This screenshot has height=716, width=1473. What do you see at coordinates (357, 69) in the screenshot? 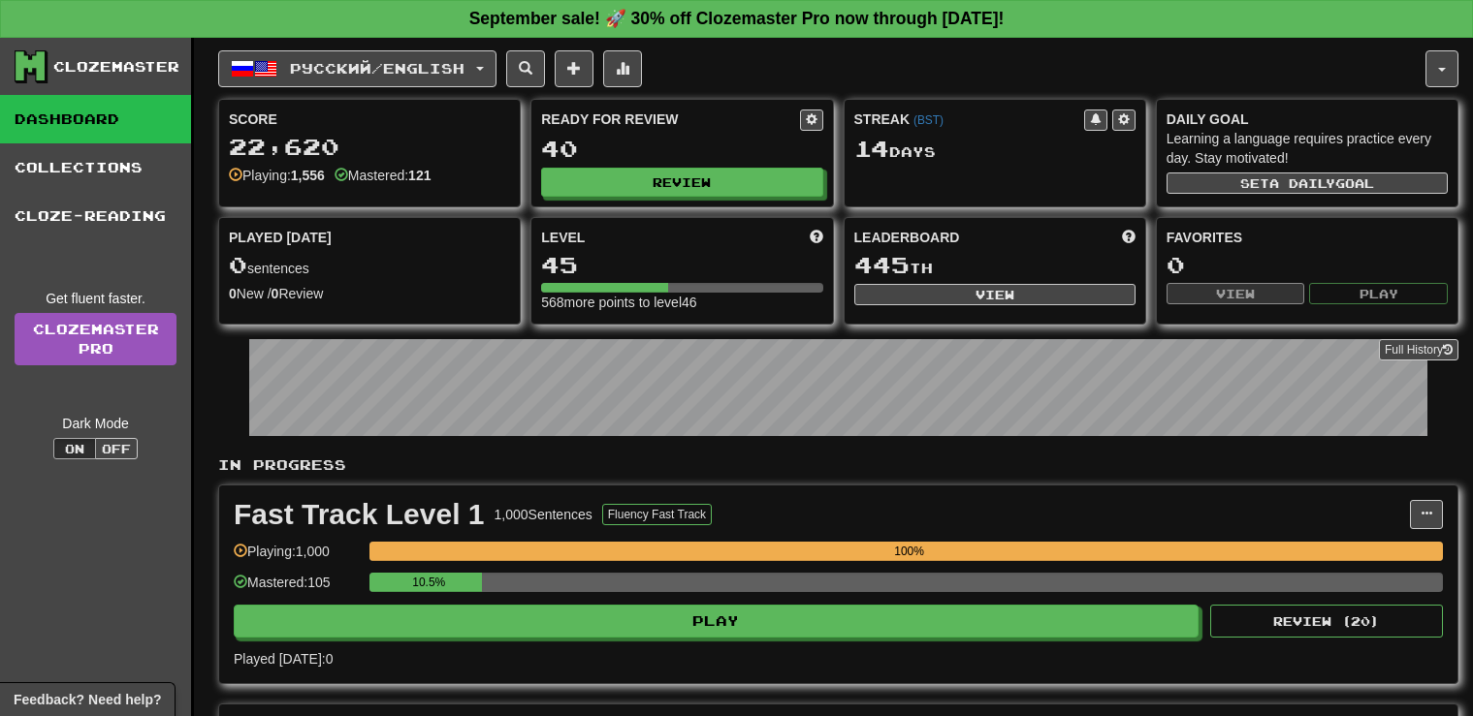
I see `button: Русский/English` at bounding box center [357, 69].